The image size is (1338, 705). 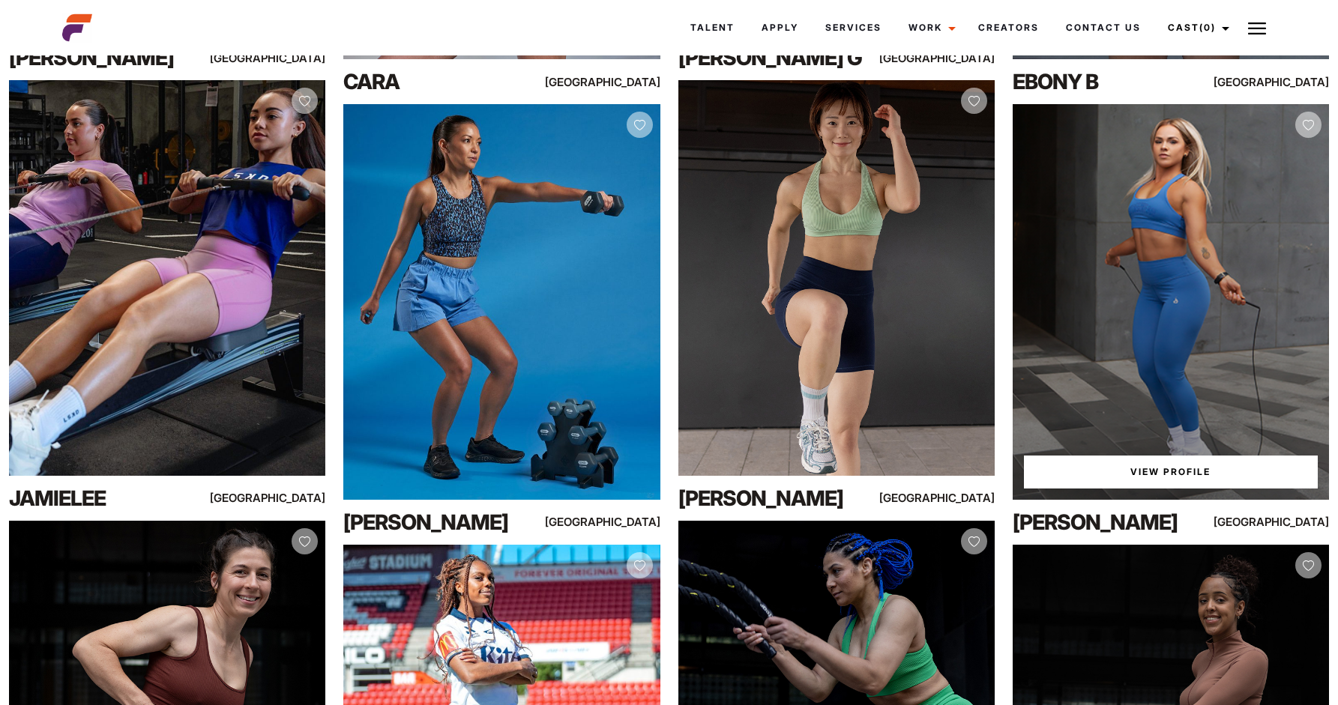 I want to click on img: Burger icon, so click(x=1257, y=28).